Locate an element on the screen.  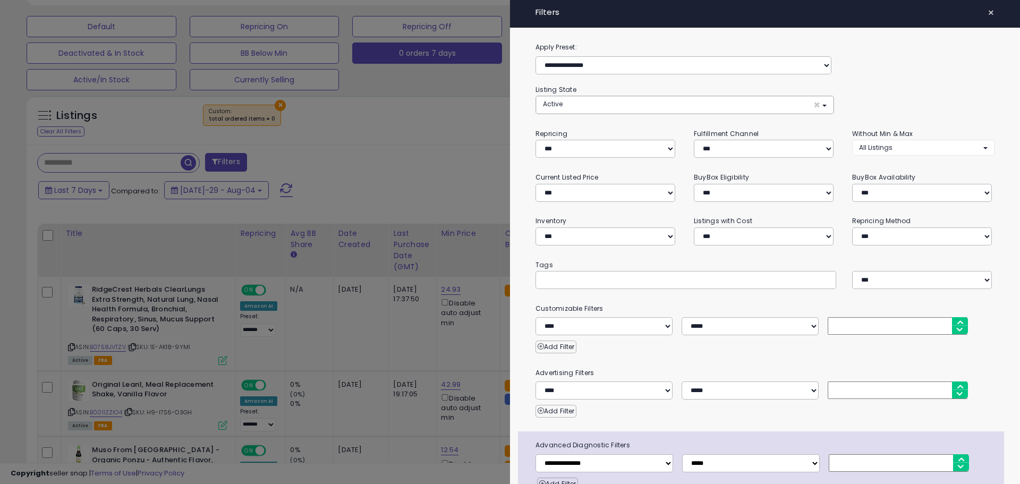
small: Current Listed Price is located at coordinates (567, 177).